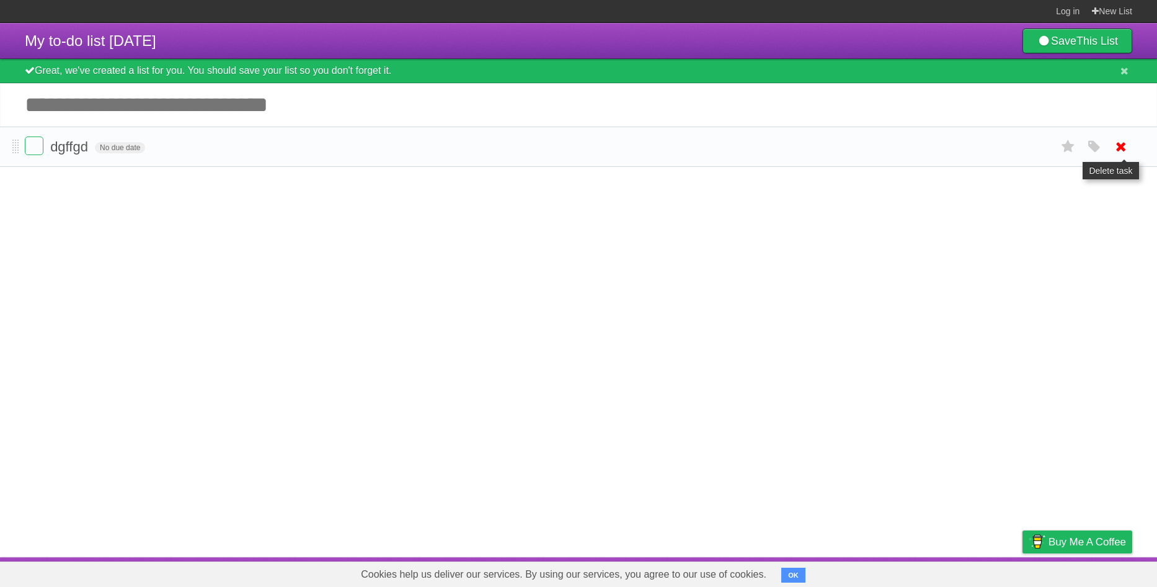 The image size is (1157, 587). Describe the element at coordinates (978, 572) in the screenshot. I see `a: Terms` at that location.